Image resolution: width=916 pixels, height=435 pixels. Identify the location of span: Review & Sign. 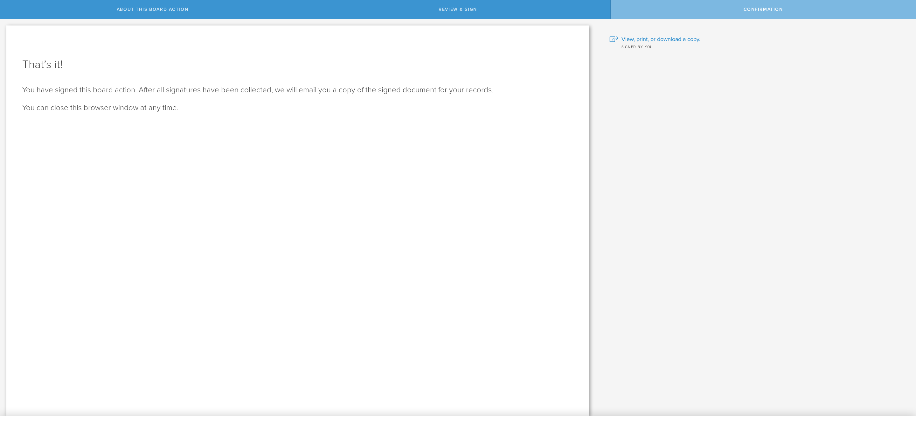
(458, 9).